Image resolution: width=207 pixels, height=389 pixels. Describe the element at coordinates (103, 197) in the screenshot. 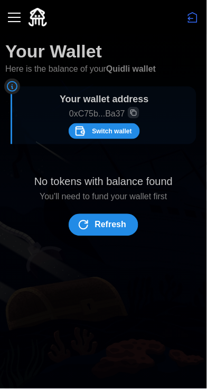

I see `p: You'll need to fund your wallet first` at that location.